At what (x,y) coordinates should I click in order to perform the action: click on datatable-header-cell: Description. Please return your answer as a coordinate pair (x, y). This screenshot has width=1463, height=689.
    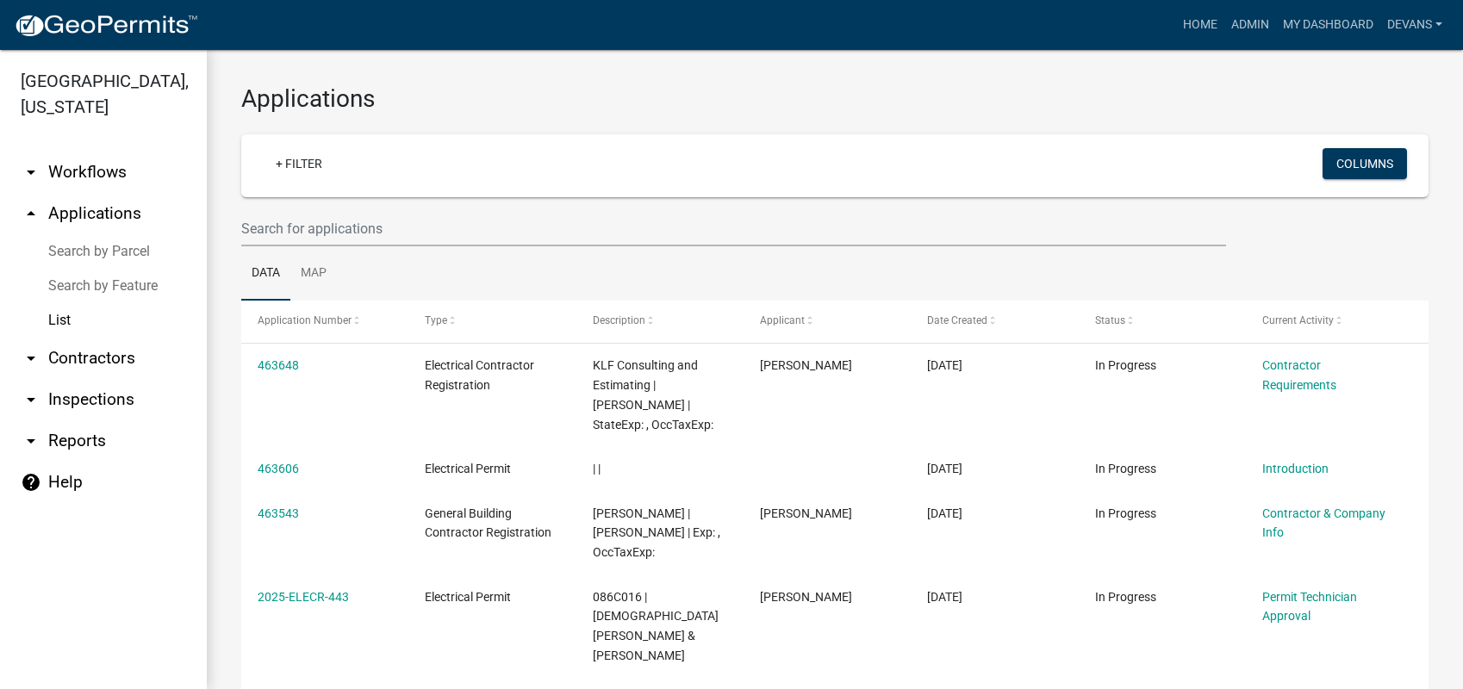
    Looking at the image, I should click on (660, 321).